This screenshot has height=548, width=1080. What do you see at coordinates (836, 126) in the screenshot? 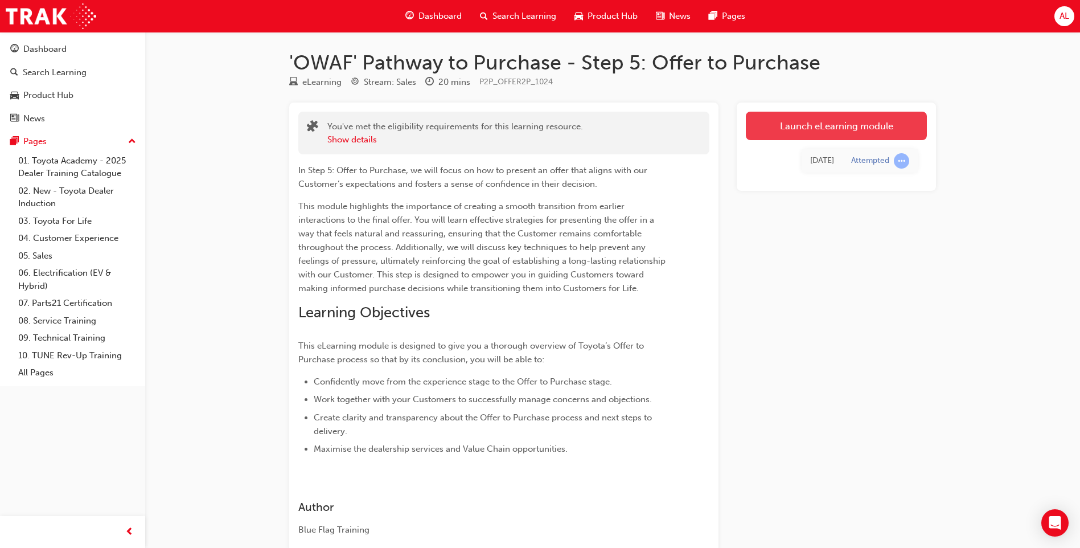
I see `a: Launch eLearning module` at bounding box center [836, 126].